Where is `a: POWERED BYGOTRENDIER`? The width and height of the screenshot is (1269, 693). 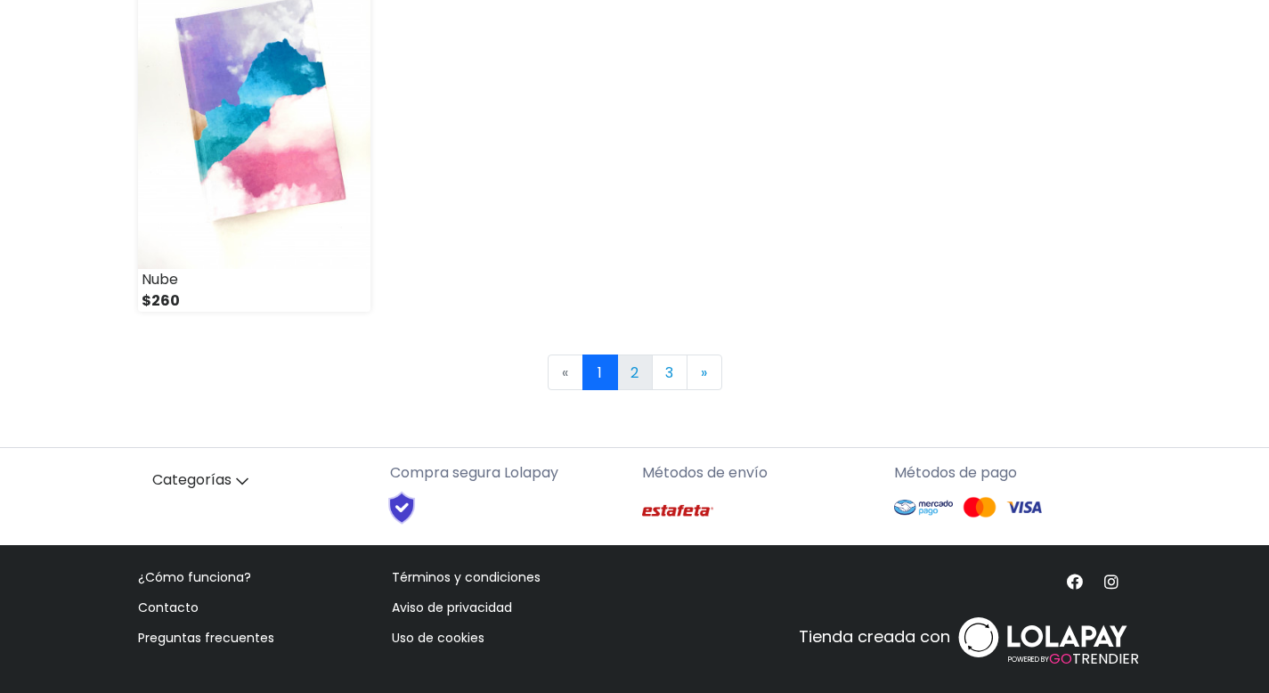
a: POWERED BYGOTRENDIER is located at coordinates (1042, 637).